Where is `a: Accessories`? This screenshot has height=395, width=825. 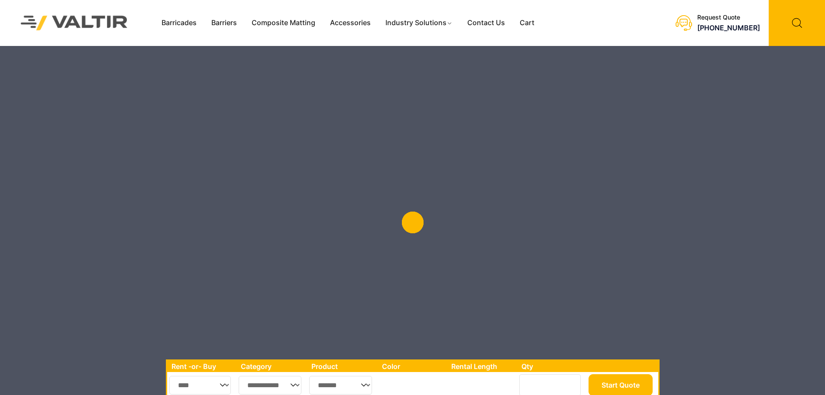 a: Accessories is located at coordinates (350, 23).